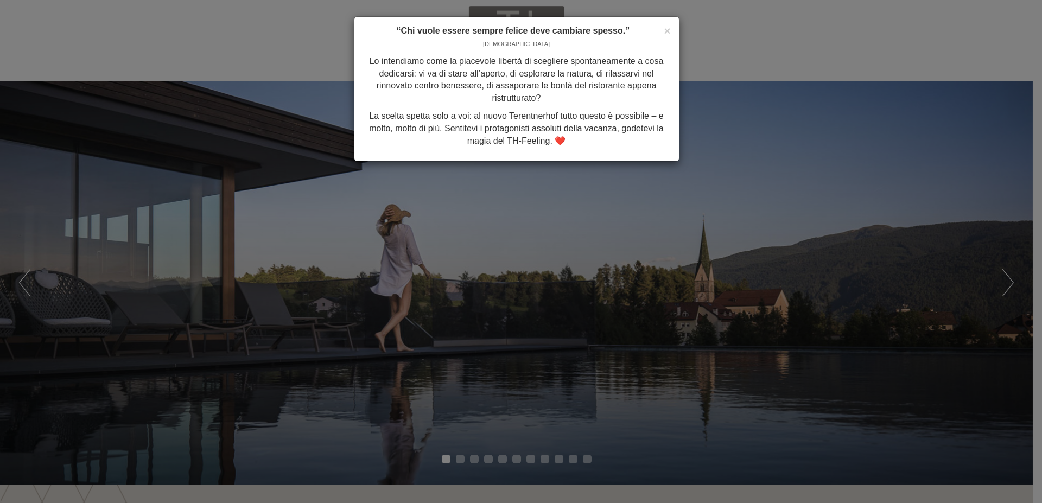  I want to click on strong: “Chi vuole essere sempre felice deve cambiare spesso.”, so click(513, 30).